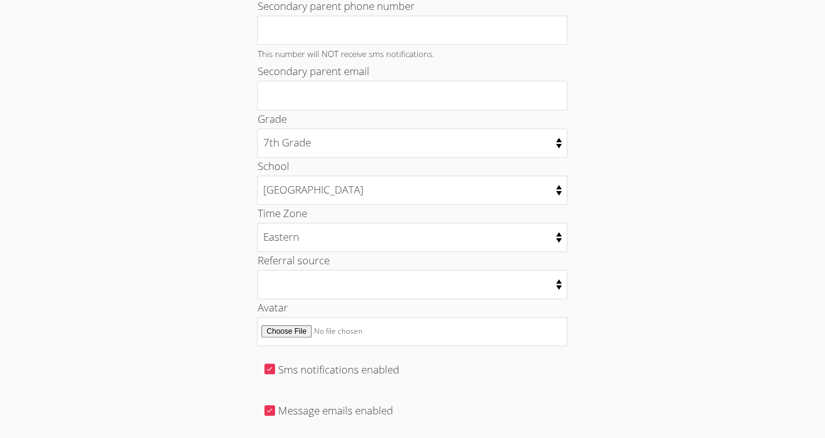 The width and height of the screenshot is (825, 438). Describe the element at coordinates (293, 260) in the screenshot. I see `label: Referral source` at that location.